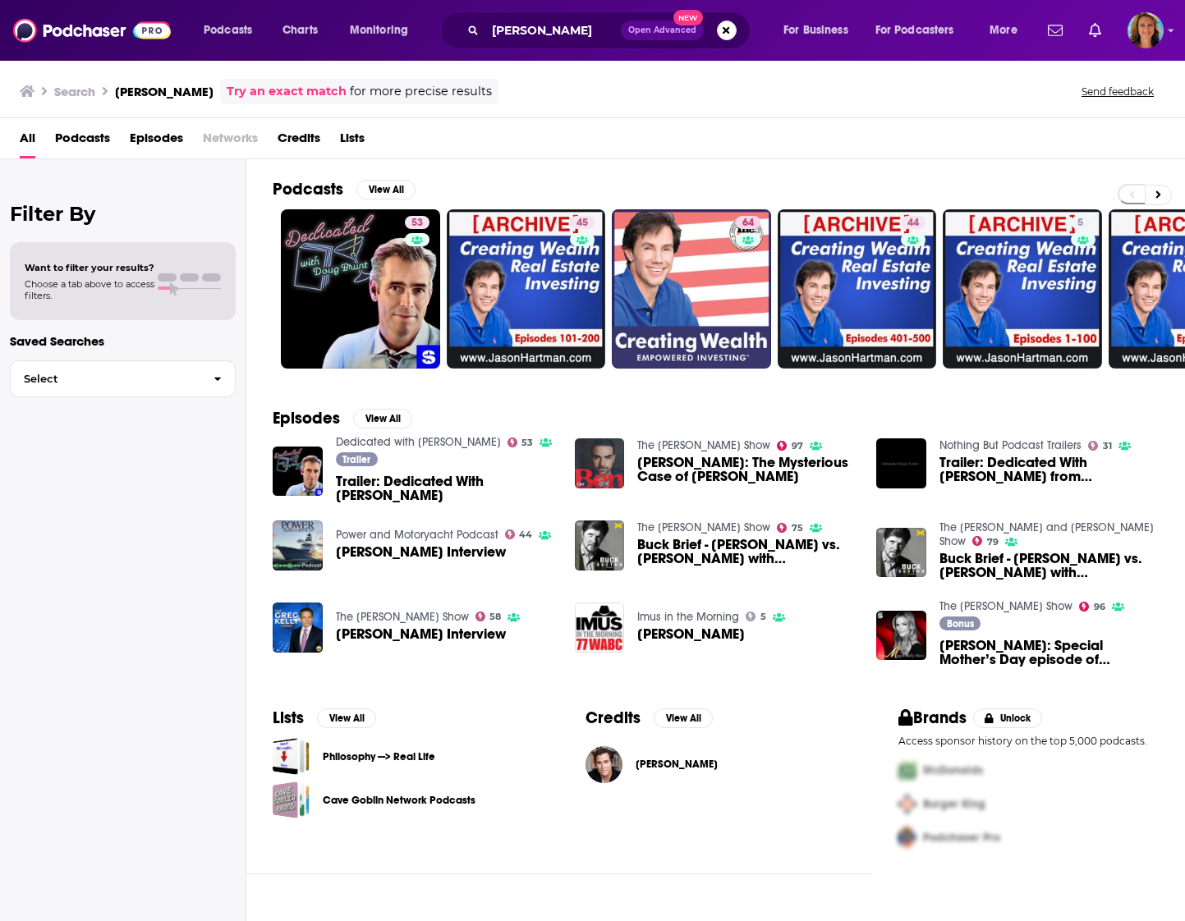 This screenshot has height=921, width=1185. I want to click on a: The Ben Shapiro Show, so click(703, 445).